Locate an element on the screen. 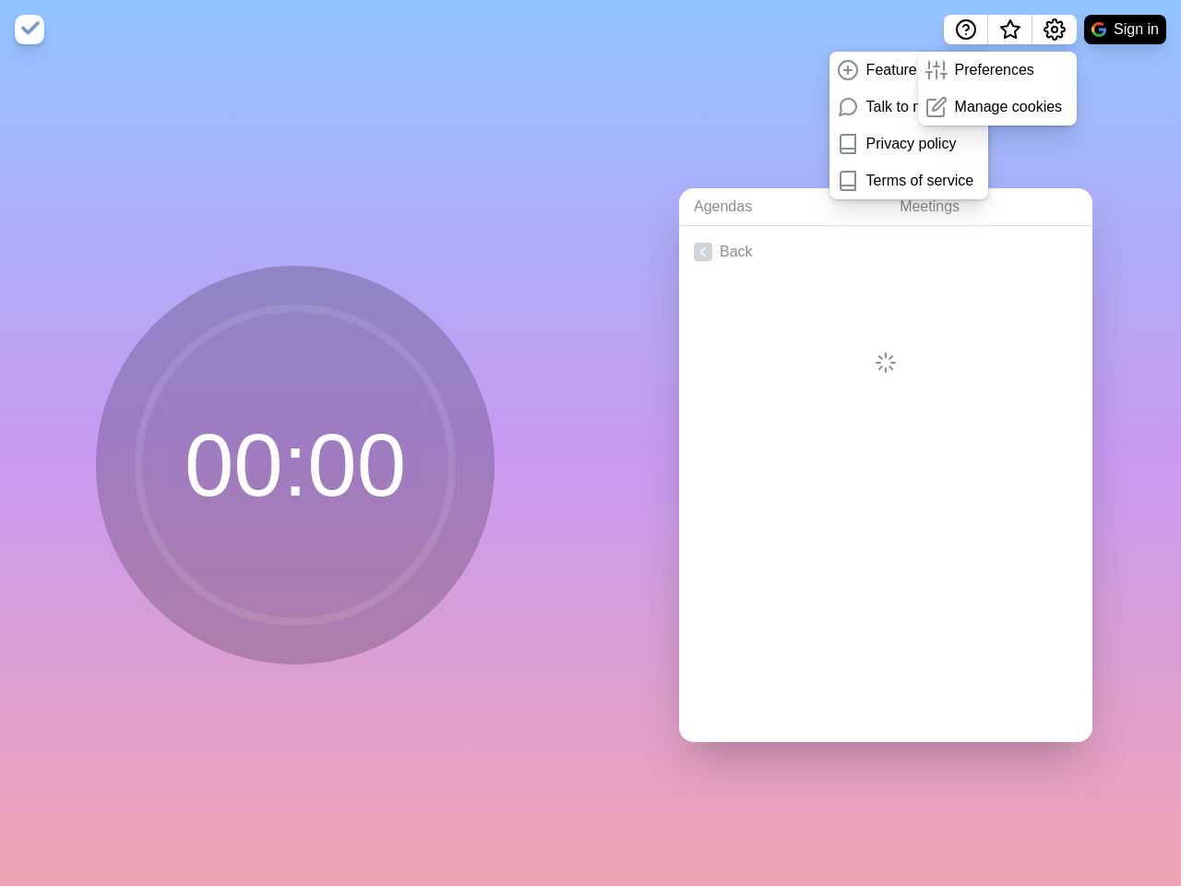 The height and width of the screenshot is (886, 1181). p: Talk to me is located at coordinates (900, 107).